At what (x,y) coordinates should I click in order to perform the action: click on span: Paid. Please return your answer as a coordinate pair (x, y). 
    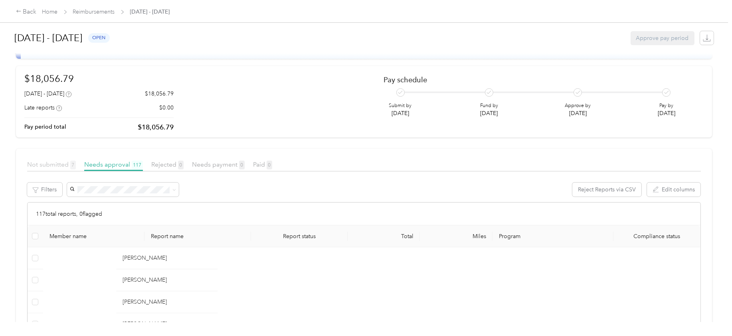
    Looking at the image, I should click on (263, 164).